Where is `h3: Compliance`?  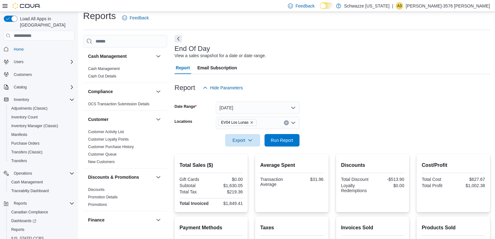
h3: Compliance is located at coordinates (100, 91).